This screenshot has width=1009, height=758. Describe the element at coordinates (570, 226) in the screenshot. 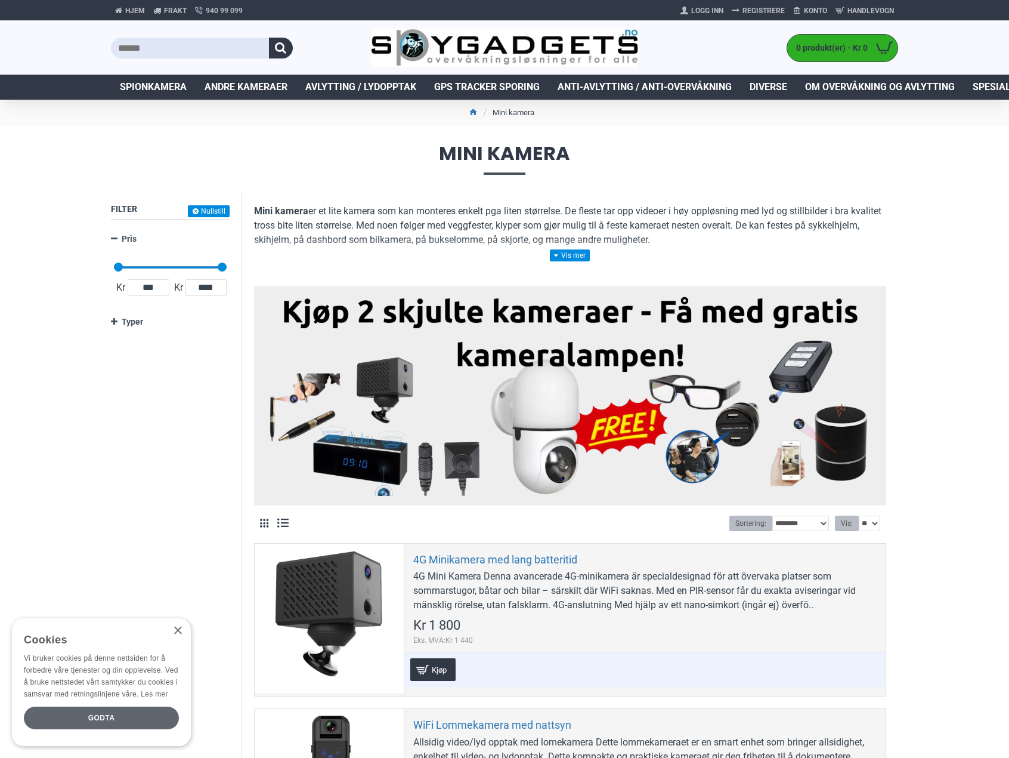

I see `p: er et lite kamera som kan monteres enkelt pga liten størrelse. De fleste tar opp videoer i høy op...` at that location.